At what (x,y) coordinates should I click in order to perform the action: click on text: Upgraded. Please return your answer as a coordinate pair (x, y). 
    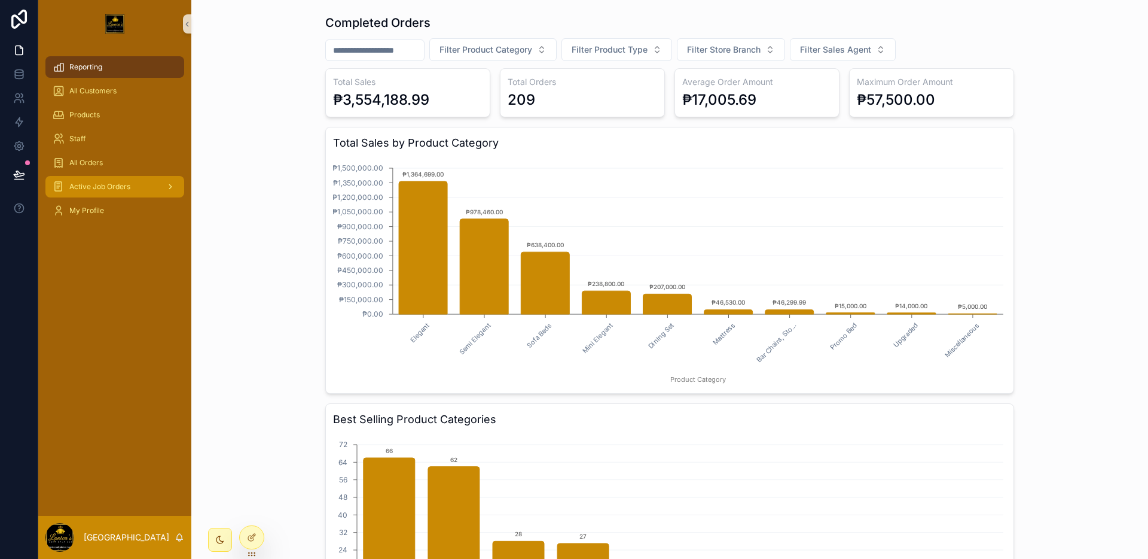
    Looking at the image, I should click on (906, 335).